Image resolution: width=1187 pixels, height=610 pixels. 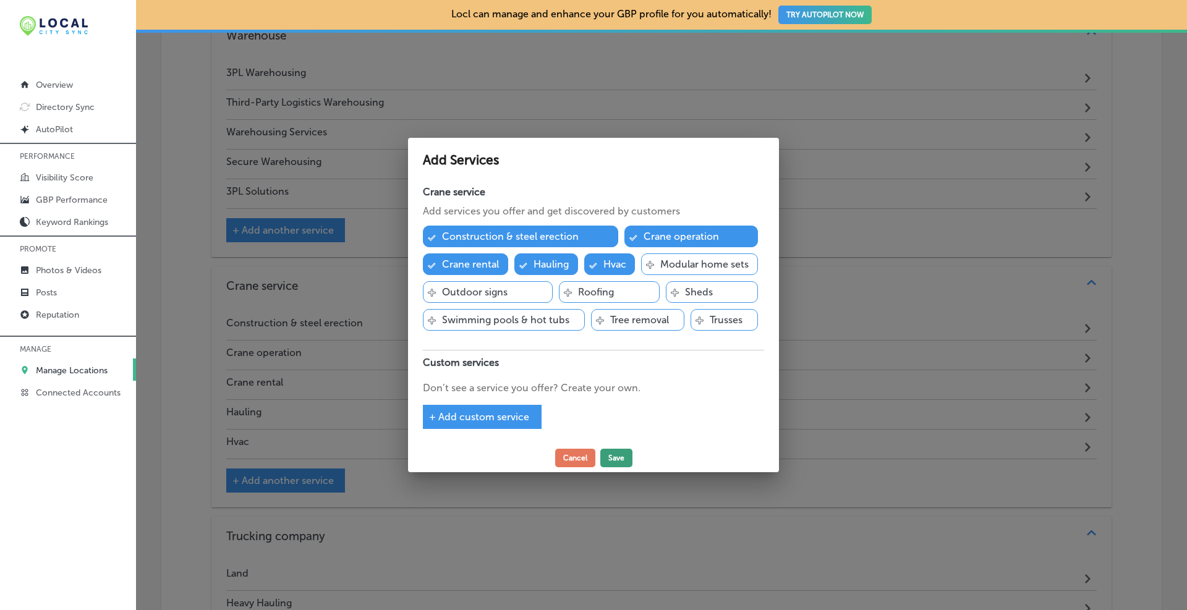 I want to click on p: Photos & Videos, so click(x=69, y=270).